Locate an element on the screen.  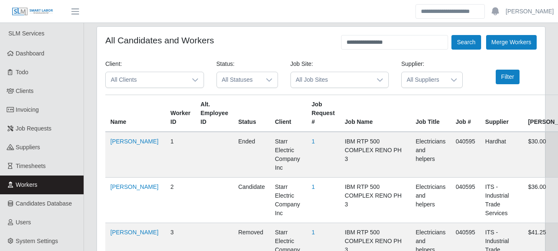
td: candidate is located at coordinates (251, 201).